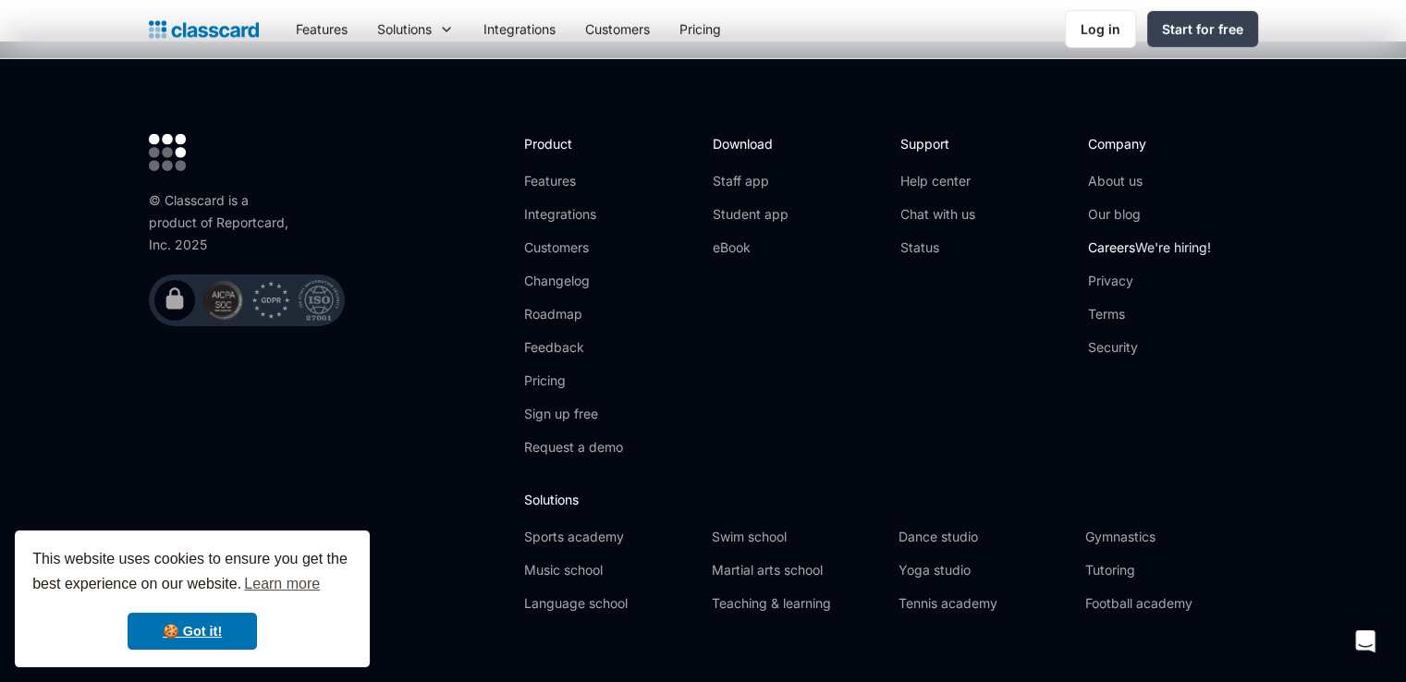  Describe the element at coordinates (937, 248) in the screenshot. I see `a: Status` at that location.